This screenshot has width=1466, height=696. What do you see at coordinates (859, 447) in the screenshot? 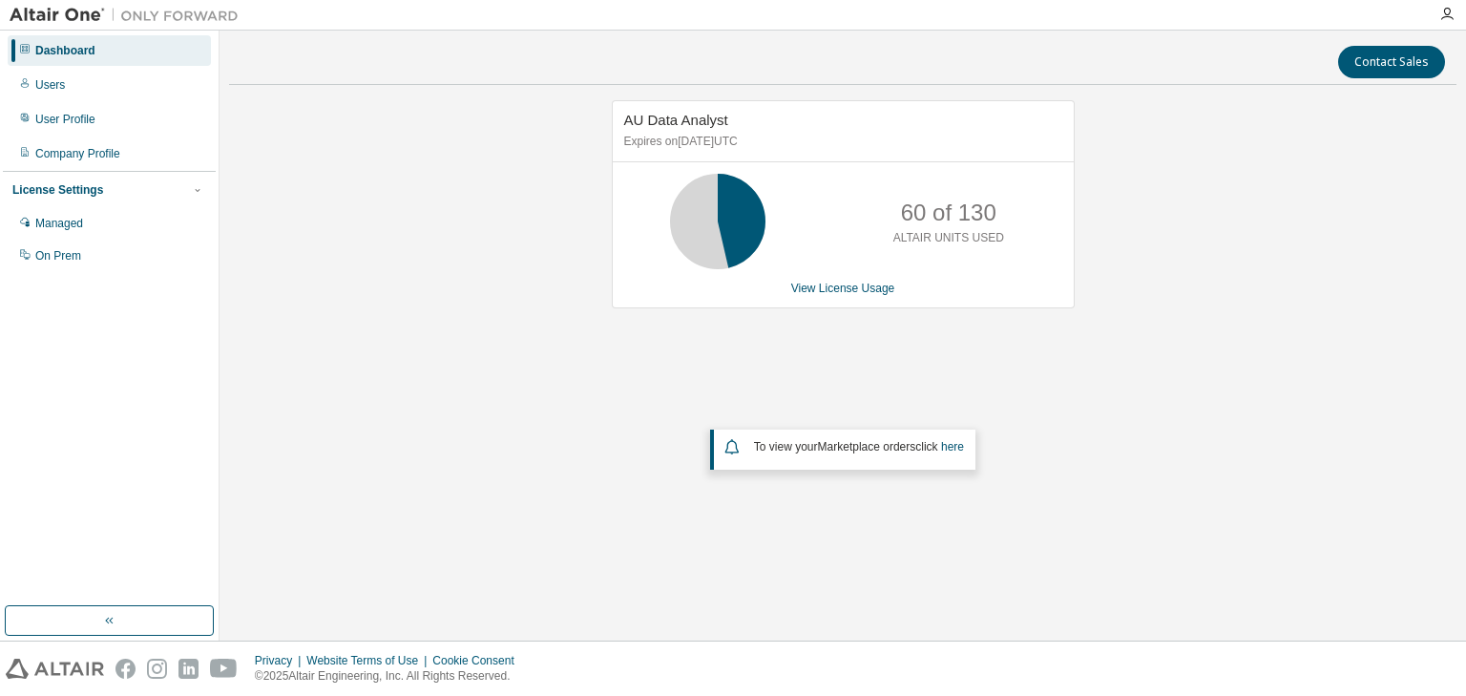
I see `span: To view your click` at bounding box center [859, 447].